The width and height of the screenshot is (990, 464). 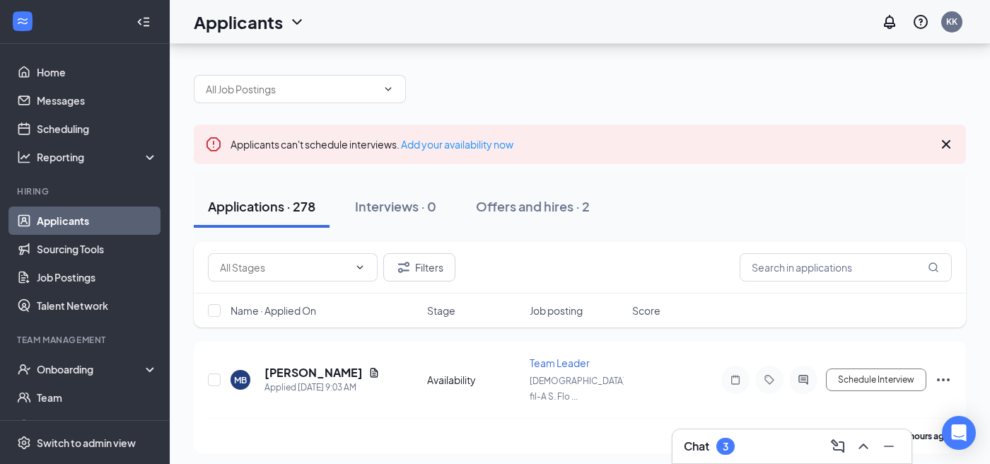 I want to click on div: Applications · 278, so click(x=262, y=206).